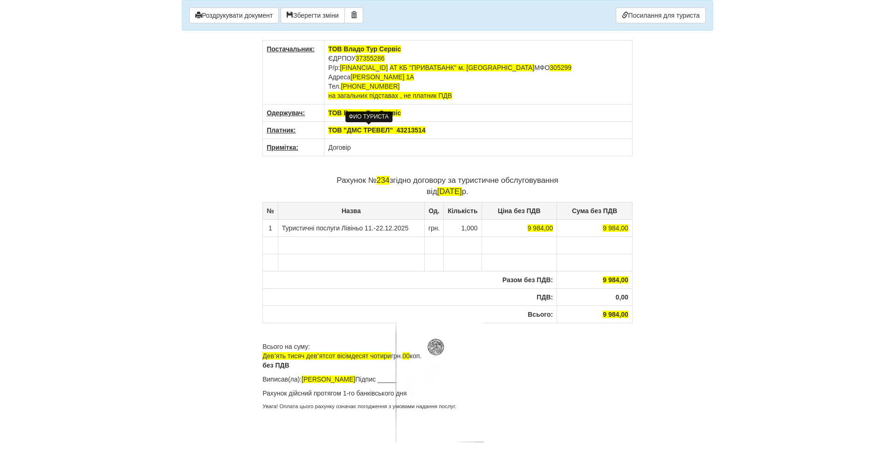  I want to click on p: Увага! Оплата цього рахунку означає погодження з умовами надання послуг., so click(447, 406).